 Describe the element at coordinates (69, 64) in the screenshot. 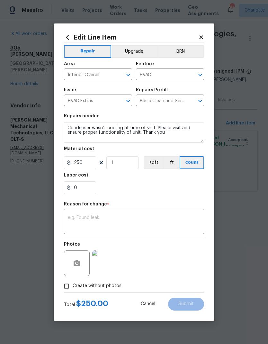

I see `h5: Area` at that location.